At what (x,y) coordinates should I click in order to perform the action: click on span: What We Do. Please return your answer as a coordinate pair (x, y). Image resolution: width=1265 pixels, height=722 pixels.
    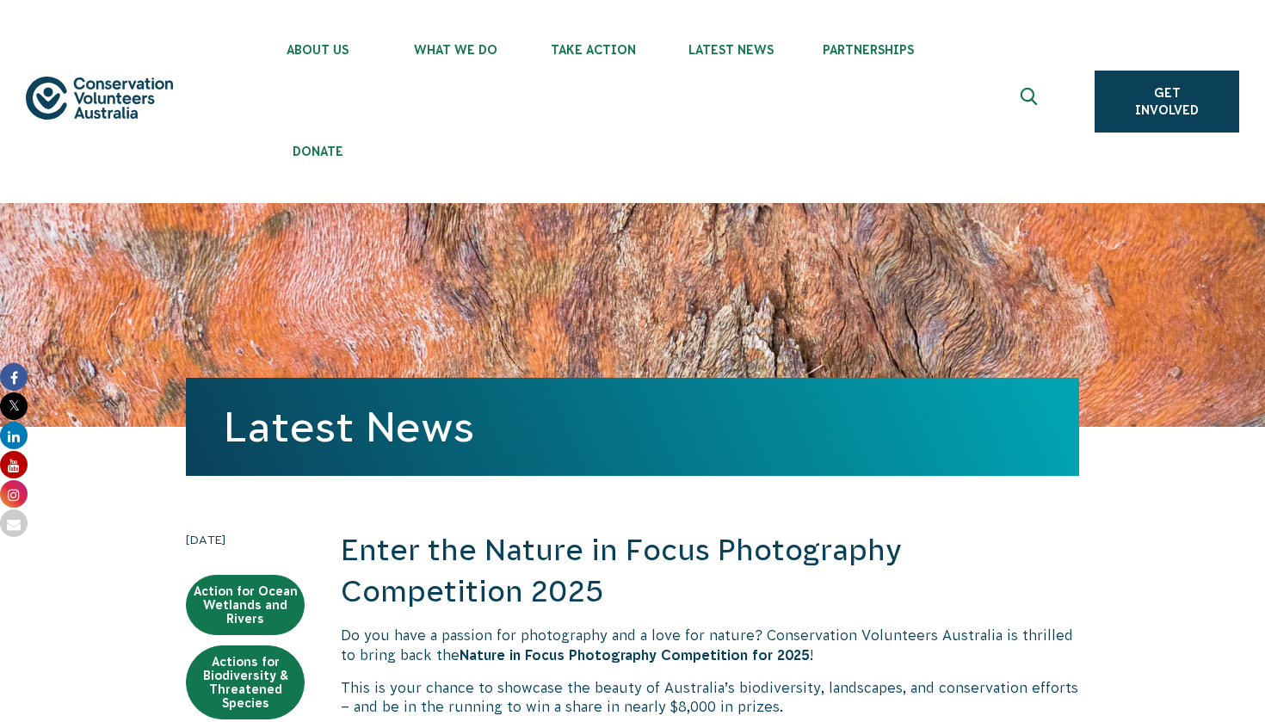
    Looking at the image, I should click on (455, 50).